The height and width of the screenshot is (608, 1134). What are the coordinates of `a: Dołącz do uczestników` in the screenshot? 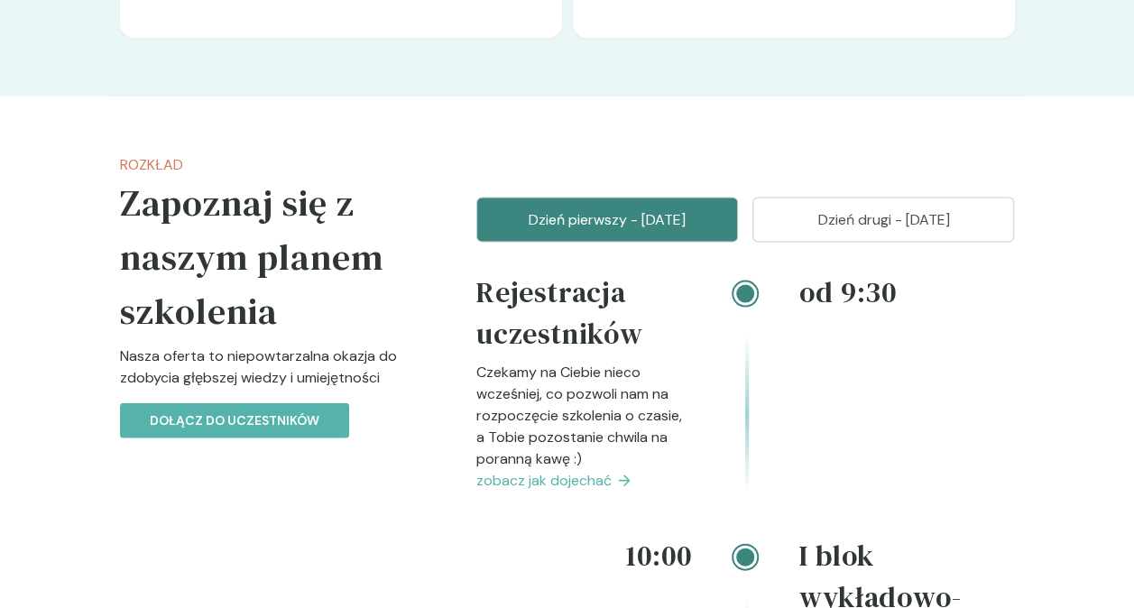 It's located at (235, 419).